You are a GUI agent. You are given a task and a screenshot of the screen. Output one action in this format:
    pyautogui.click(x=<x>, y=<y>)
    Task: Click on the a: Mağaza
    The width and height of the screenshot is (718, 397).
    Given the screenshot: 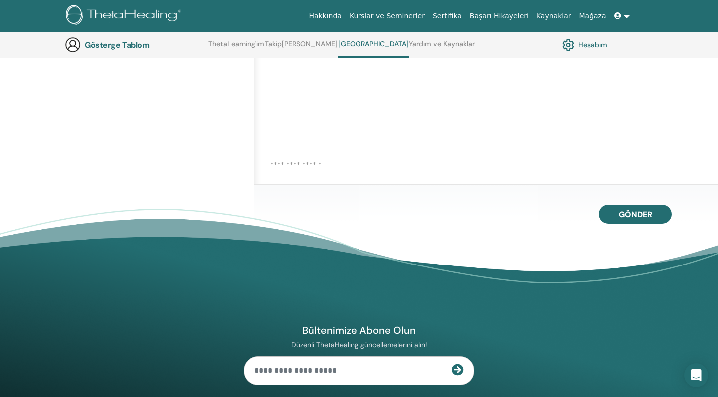 What is the action you would take?
    pyautogui.click(x=592, y=16)
    